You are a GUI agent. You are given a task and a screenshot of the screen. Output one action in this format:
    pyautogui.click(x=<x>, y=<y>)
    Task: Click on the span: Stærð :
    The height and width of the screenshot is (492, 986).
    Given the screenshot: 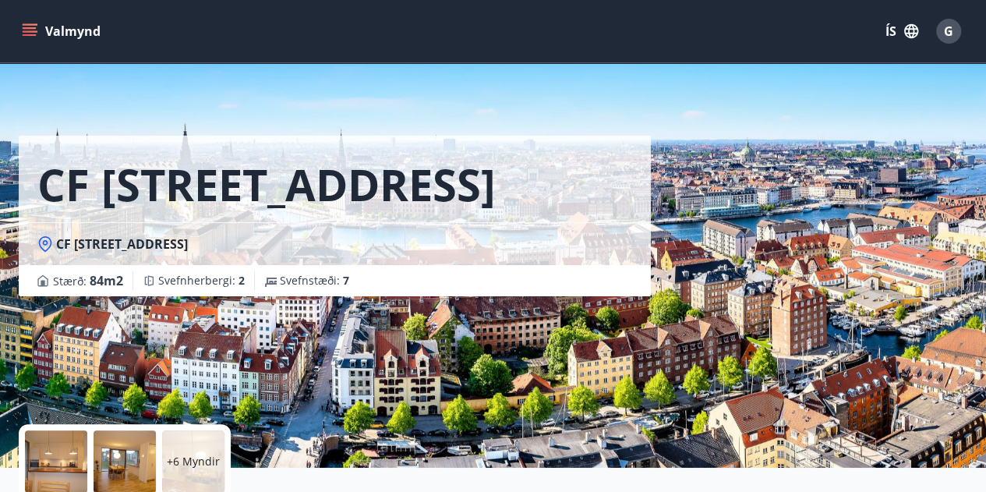 What is the action you would take?
    pyautogui.click(x=88, y=281)
    